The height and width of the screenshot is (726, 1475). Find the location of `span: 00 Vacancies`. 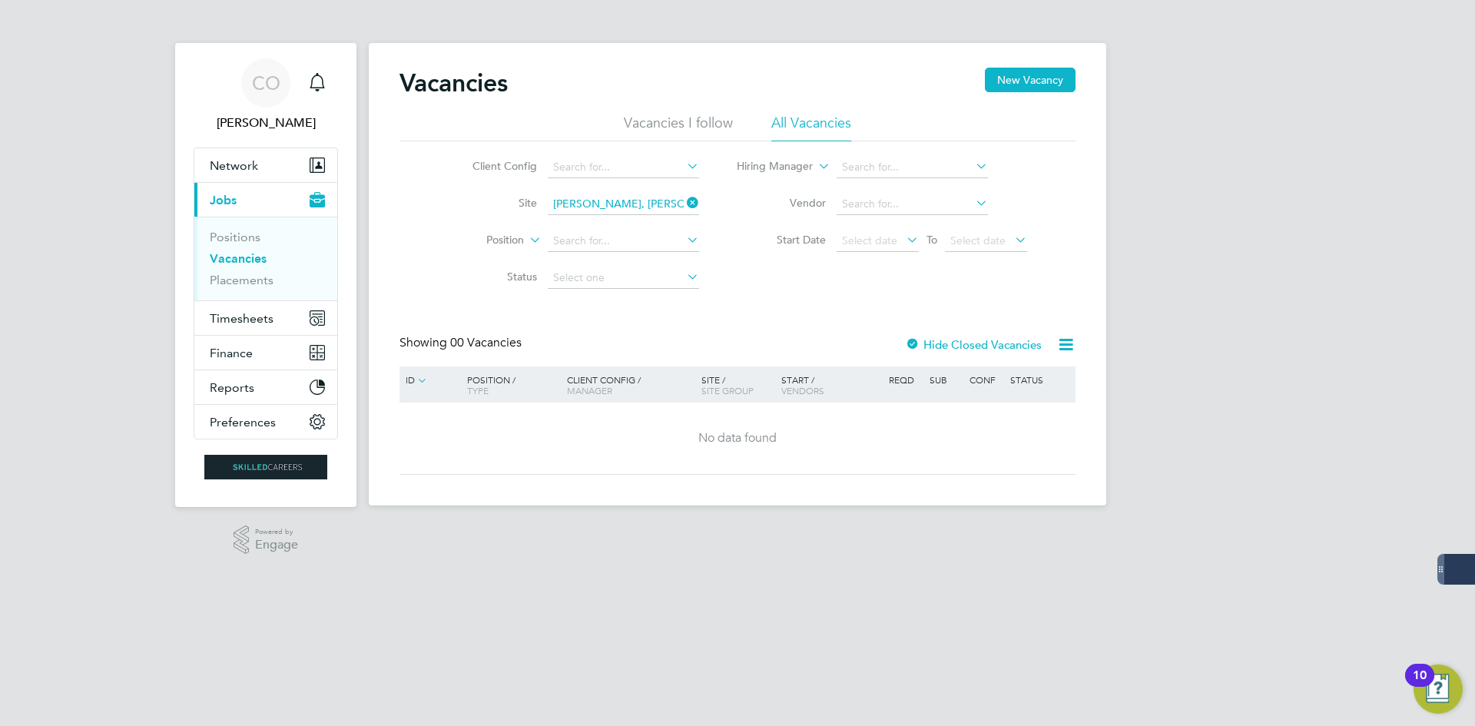

span: 00 Vacancies is located at coordinates (485, 343).